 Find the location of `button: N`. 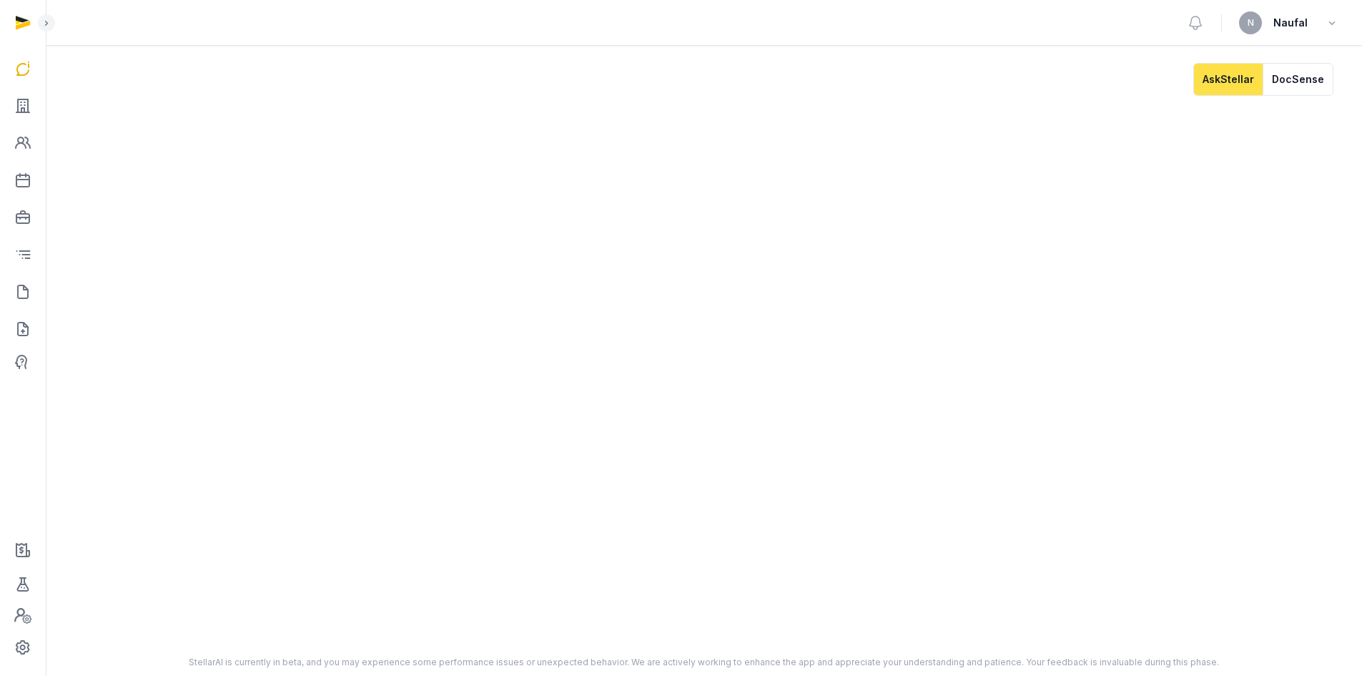

button: N is located at coordinates (1251, 23).